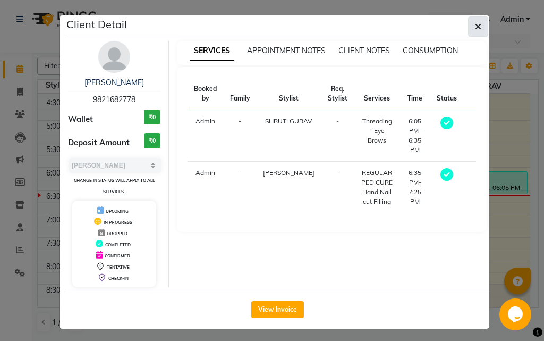 The height and width of the screenshot is (341, 544). I want to click on div: Hand Nail cut Filling, so click(378, 197).